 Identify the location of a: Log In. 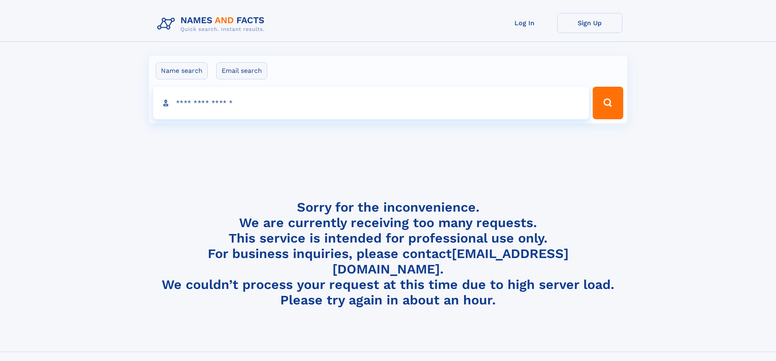
(524, 23).